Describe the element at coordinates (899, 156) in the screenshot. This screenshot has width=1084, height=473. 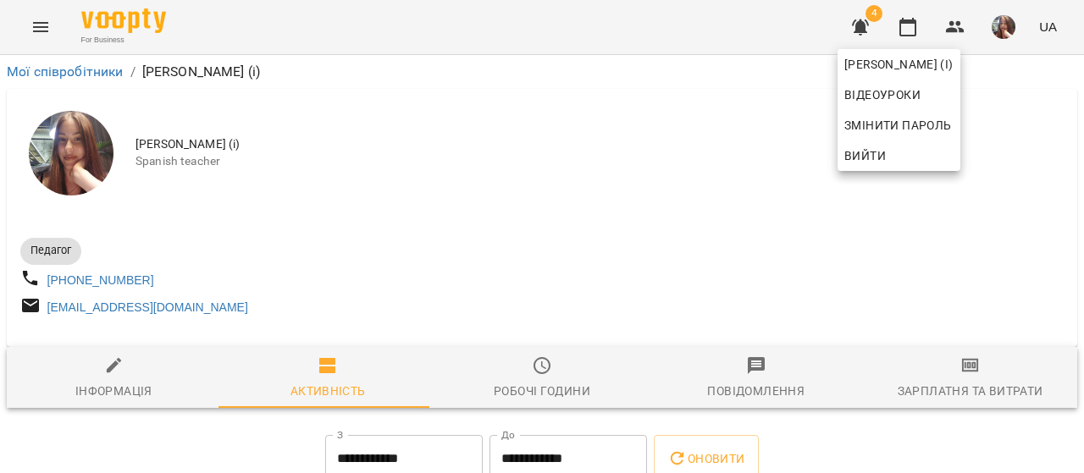
I see `button: Вийти` at that location.